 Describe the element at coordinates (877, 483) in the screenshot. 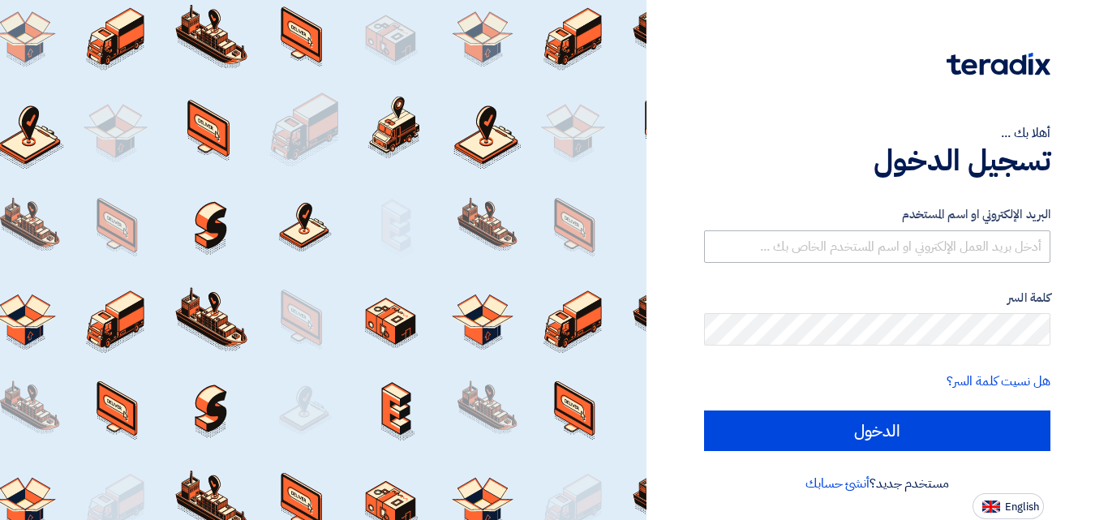

I see `div: مستخدم جديد؟` at that location.